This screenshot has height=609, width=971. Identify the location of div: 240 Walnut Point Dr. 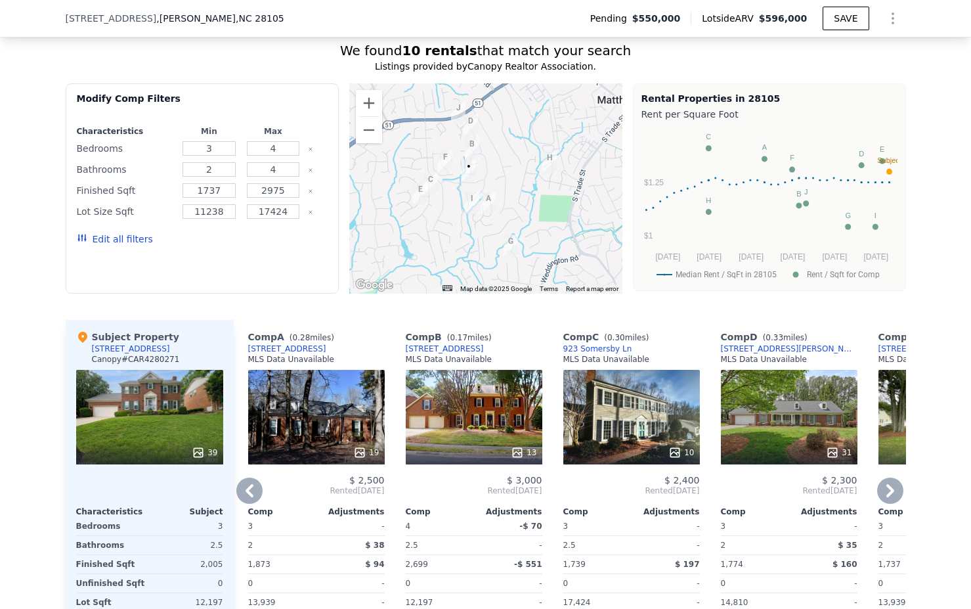
(472, 148).